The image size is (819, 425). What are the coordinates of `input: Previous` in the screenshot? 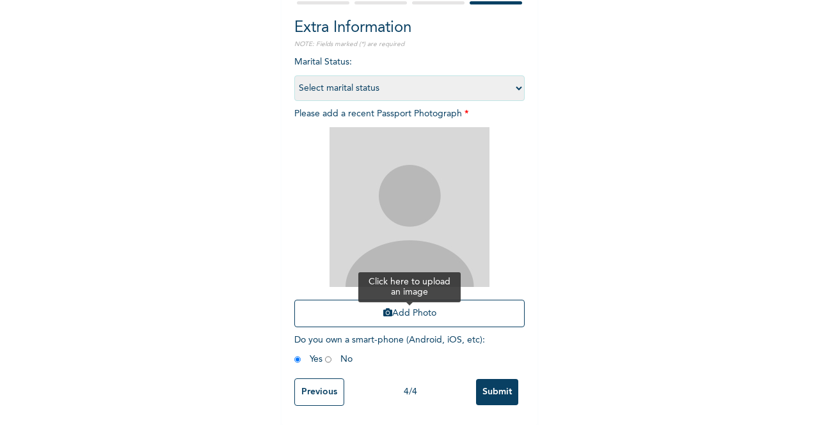 It's located at (319, 392).